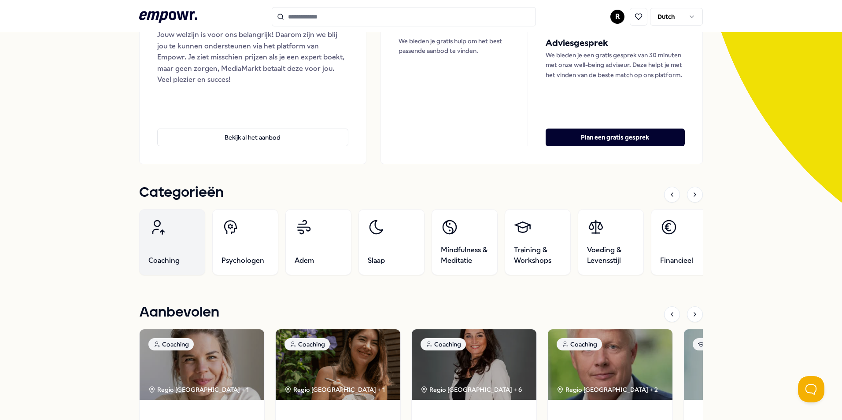  What do you see at coordinates (611, 255) in the screenshot?
I see `span: Voeding & Levensstijl` at bounding box center [611, 255].